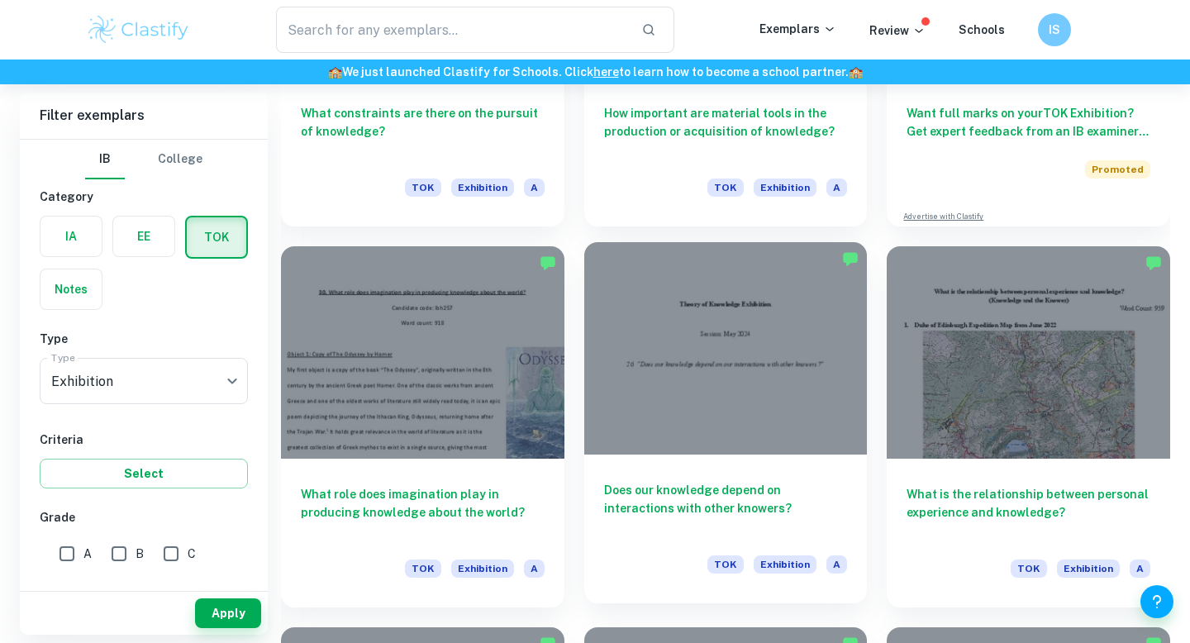  What do you see at coordinates (144, 517) in the screenshot?
I see `h6: Grade` at bounding box center [144, 517].